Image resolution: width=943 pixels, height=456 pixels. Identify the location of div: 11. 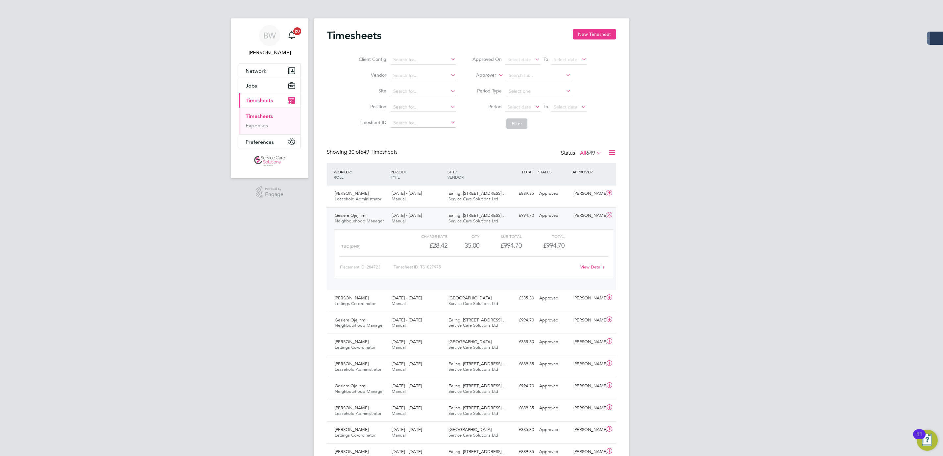
(919, 438).